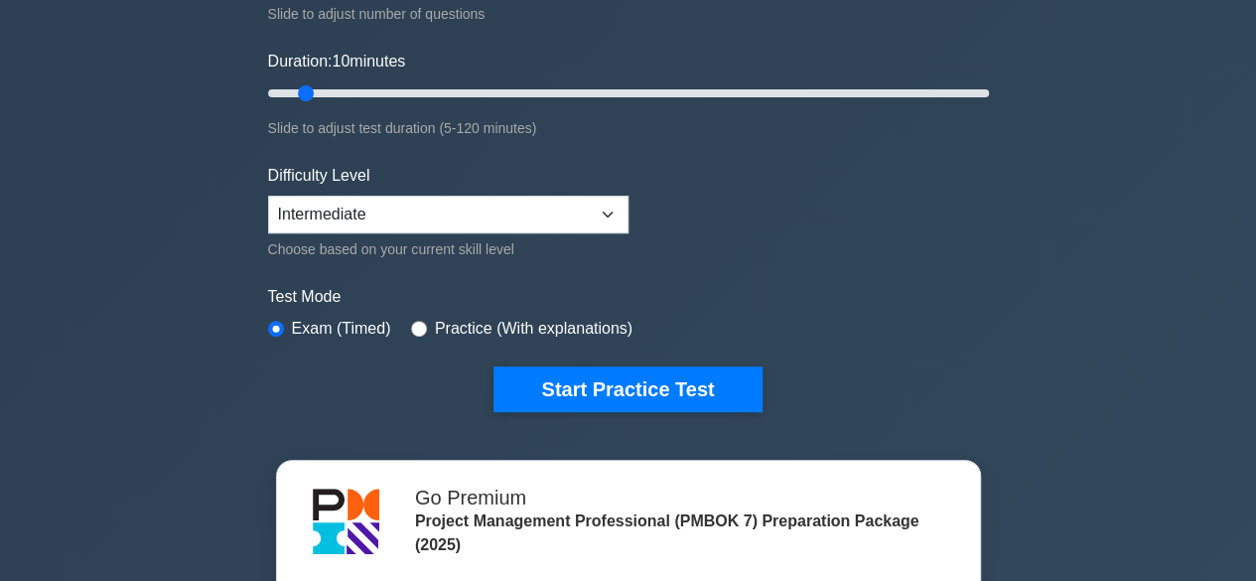 This screenshot has height=581, width=1256. Describe the element at coordinates (629, 297) in the screenshot. I see `label: Test Mode` at that location.